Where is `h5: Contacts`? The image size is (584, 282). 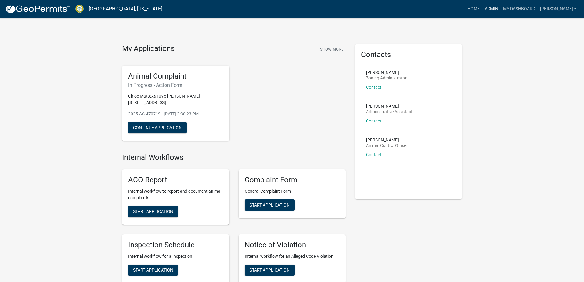 h5: Contacts is located at coordinates (408, 55).